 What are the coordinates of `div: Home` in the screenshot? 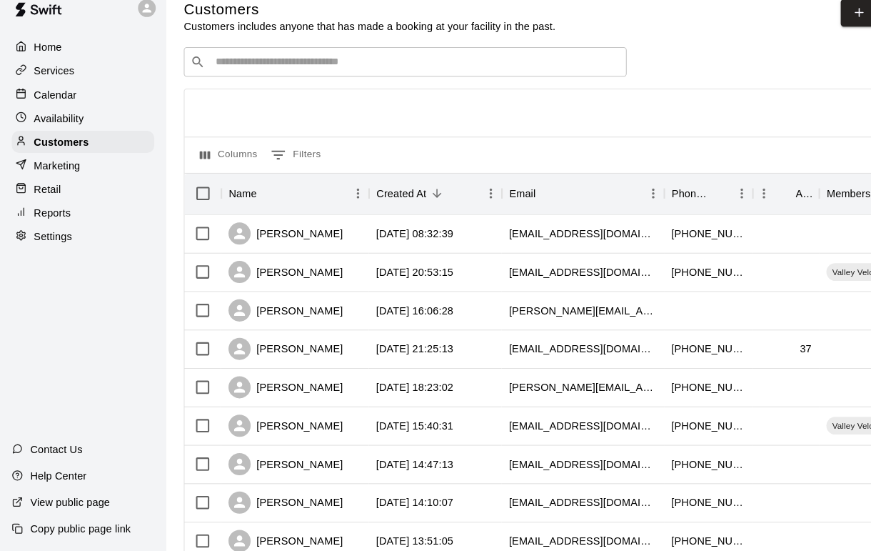 It's located at (80, 64).